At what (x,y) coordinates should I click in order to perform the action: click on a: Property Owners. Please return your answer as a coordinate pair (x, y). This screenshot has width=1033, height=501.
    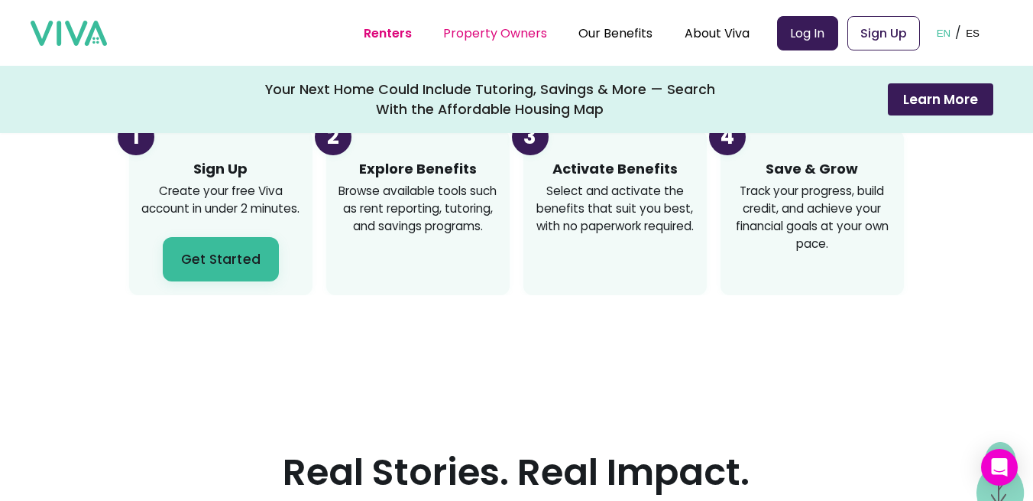
    Looking at the image, I should click on (495, 33).